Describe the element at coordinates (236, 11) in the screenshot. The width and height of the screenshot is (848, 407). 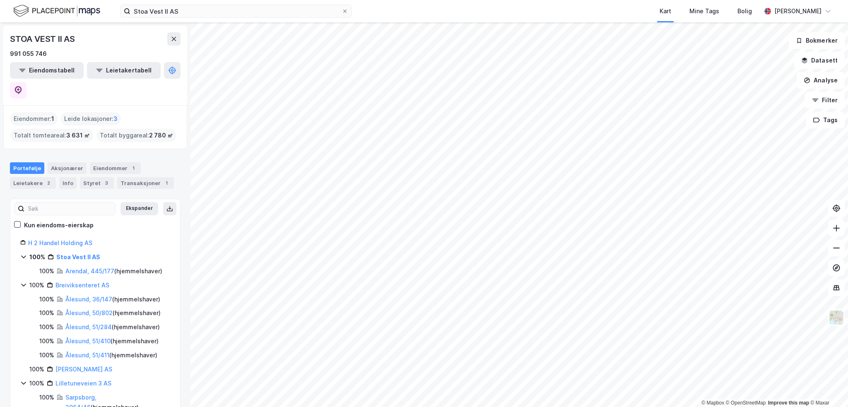
I see `input: Søk på adresse, matrikkel, gårdeiere, leietakere eller personer` at that location.